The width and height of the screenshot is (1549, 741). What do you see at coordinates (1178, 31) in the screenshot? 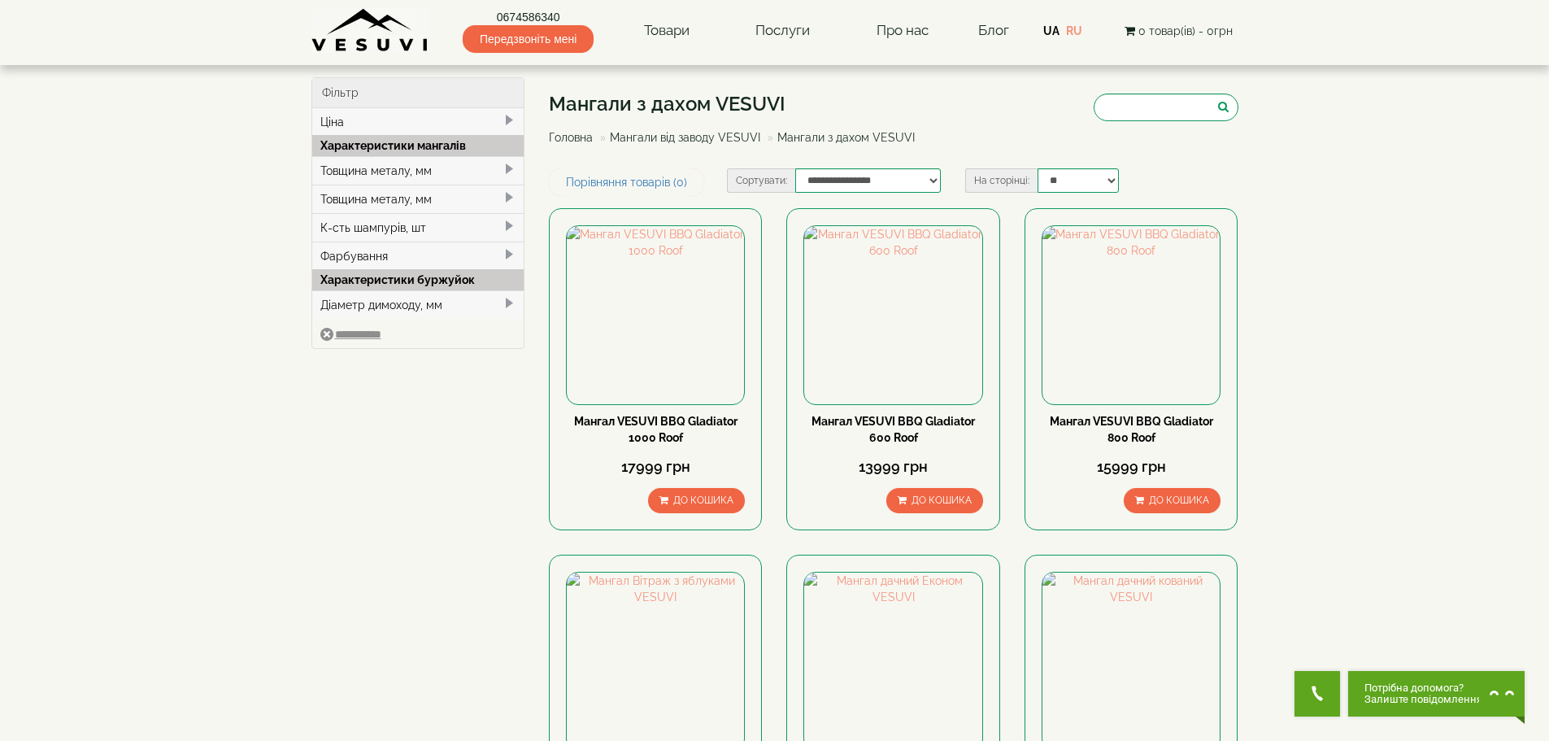
I see `button: 0 товар(ів) - 0грн` at bounding box center [1178, 31].